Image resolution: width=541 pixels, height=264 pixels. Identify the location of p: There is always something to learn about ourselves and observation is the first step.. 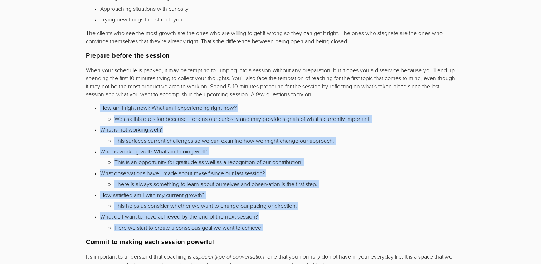
(285, 184).